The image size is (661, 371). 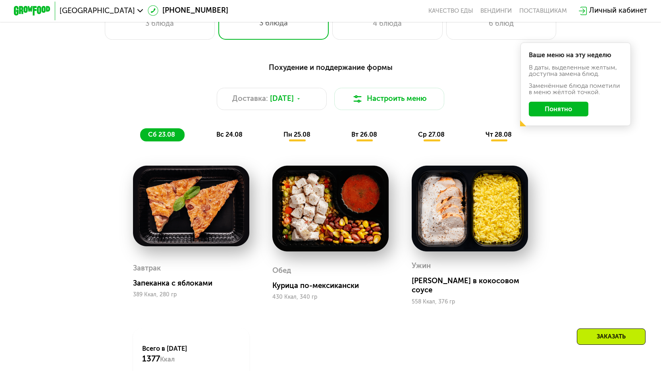 I want to click on div: Обед, so click(x=281, y=270).